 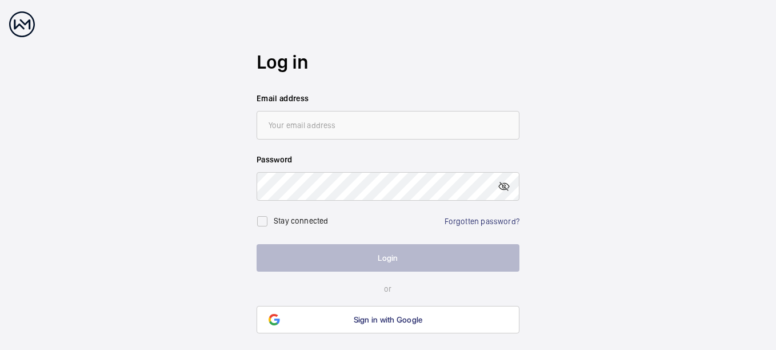 I want to click on label: Password, so click(x=388, y=159).